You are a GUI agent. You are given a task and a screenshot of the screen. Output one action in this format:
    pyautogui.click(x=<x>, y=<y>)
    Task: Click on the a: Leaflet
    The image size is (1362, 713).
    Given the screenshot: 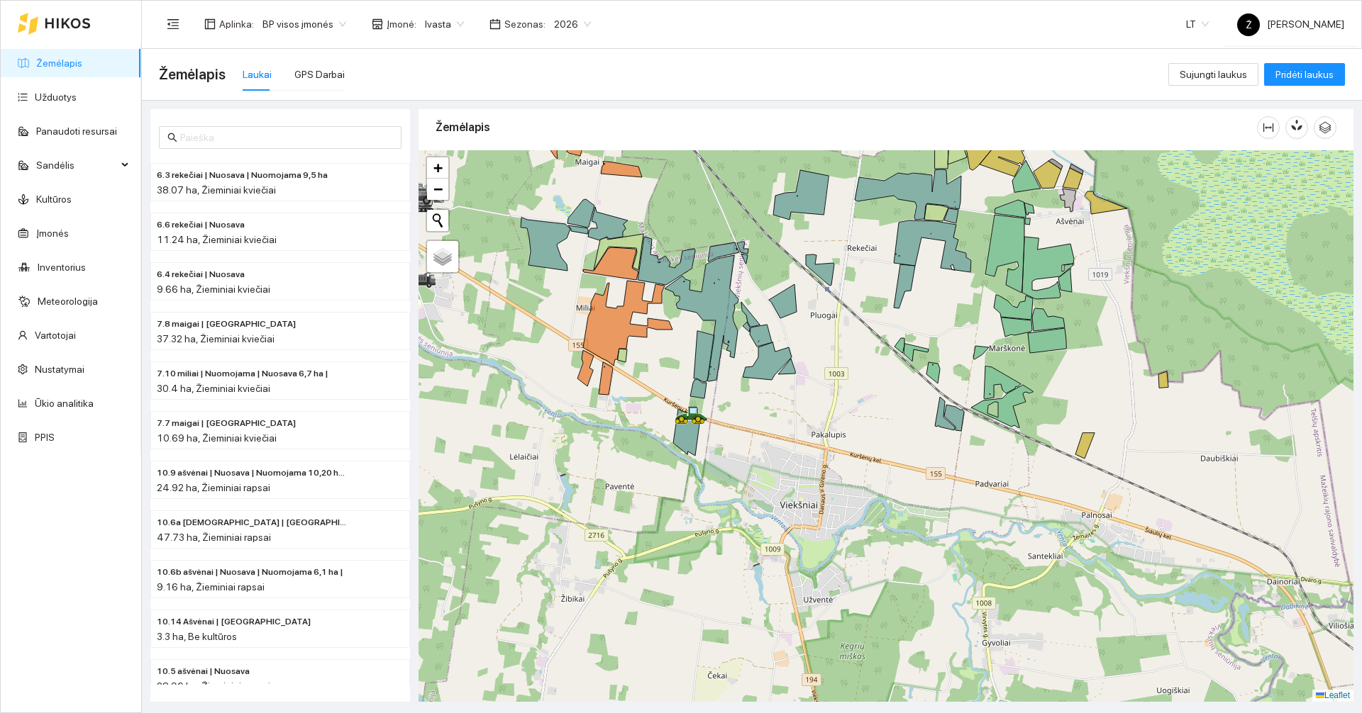 What is the action you would take?
    pyautogui.click(x=1333, y=696)
    